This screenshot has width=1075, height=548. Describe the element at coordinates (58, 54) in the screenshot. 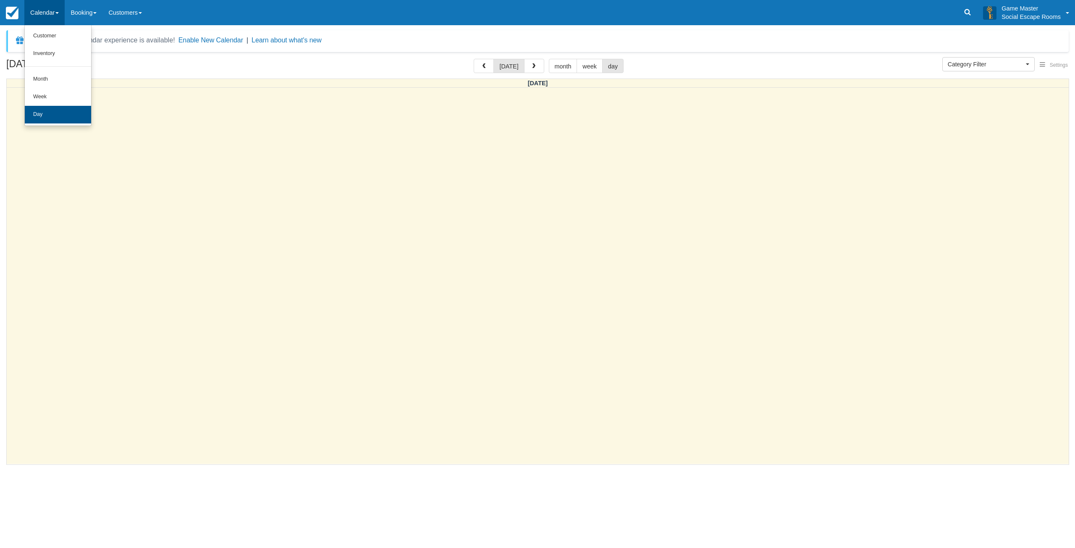

I see `a: Inventory` at that location.